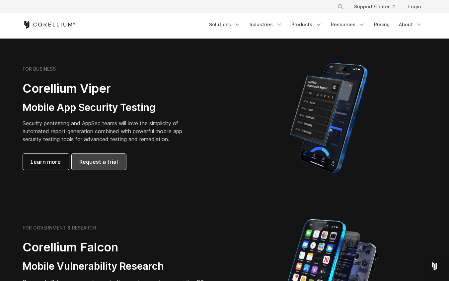 This screenshot has width=449, height=281. I want to click on a: Request a trial, so click(99, 162).